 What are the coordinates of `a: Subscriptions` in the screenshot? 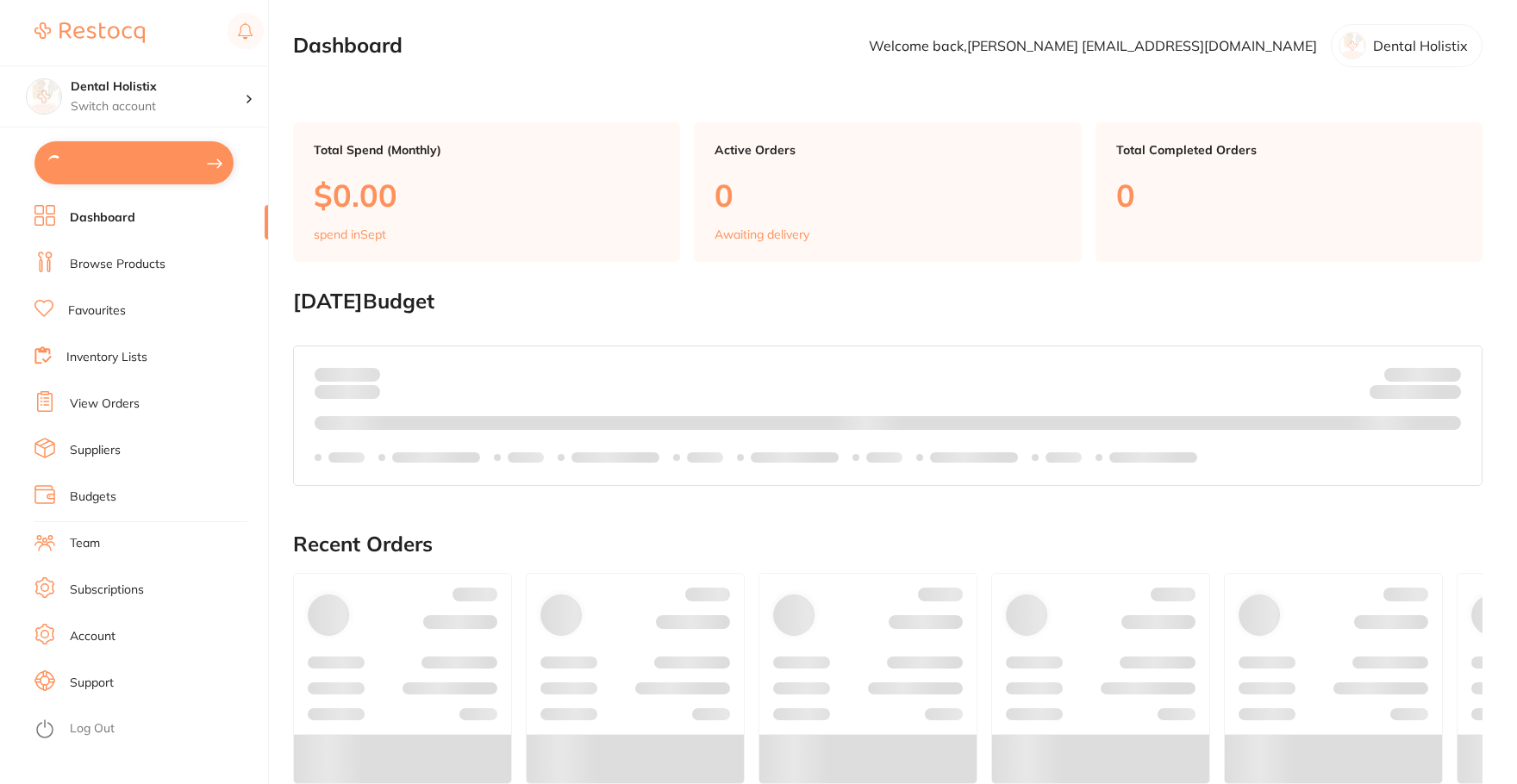 It's located at (107, 590).